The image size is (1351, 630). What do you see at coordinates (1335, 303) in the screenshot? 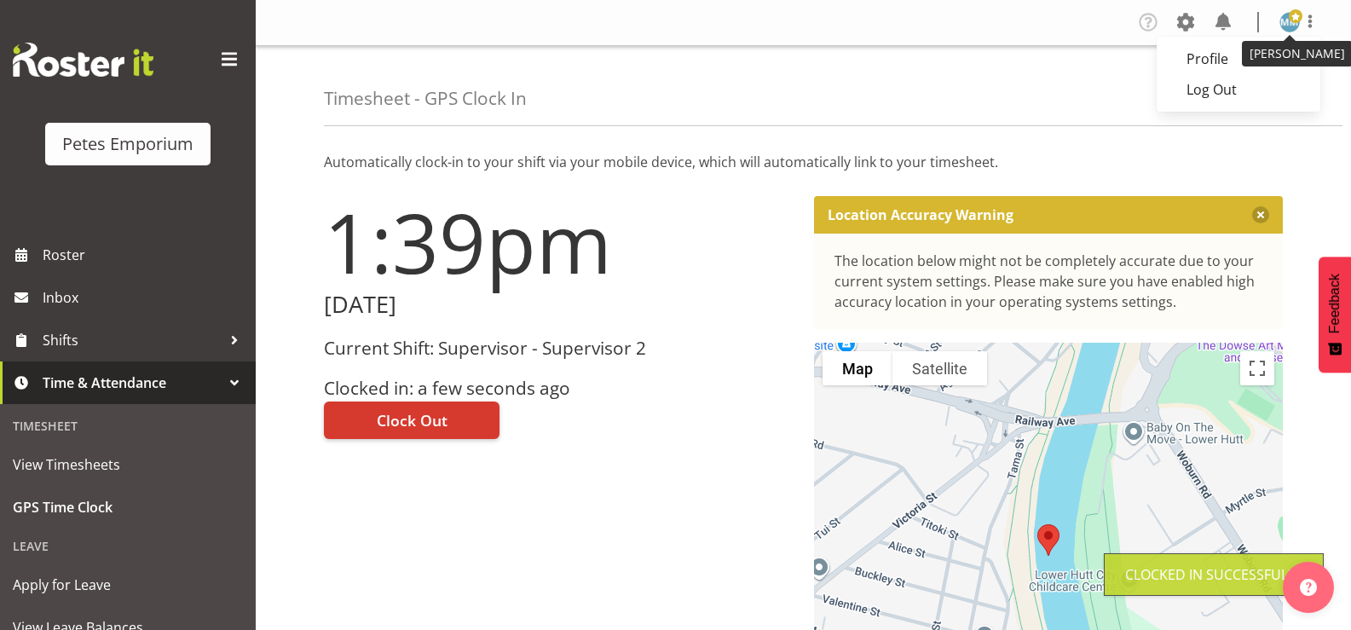
I see `span: Feedback` at bounding box center [1335, 303].